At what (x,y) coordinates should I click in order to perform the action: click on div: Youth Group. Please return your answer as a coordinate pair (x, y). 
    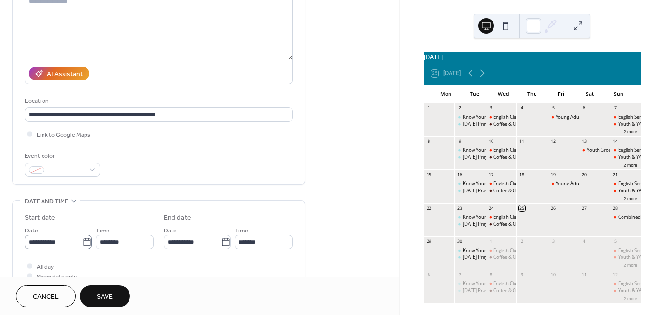
    Looking at the image, I should click on (600, 150).